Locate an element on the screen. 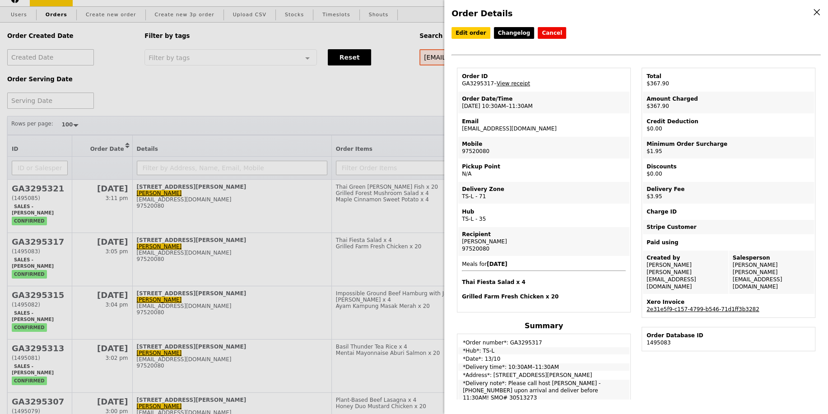 Image resolution: width=828 pixels, height=414 pixels. a: View receipt is located at coordinates (513, 84).